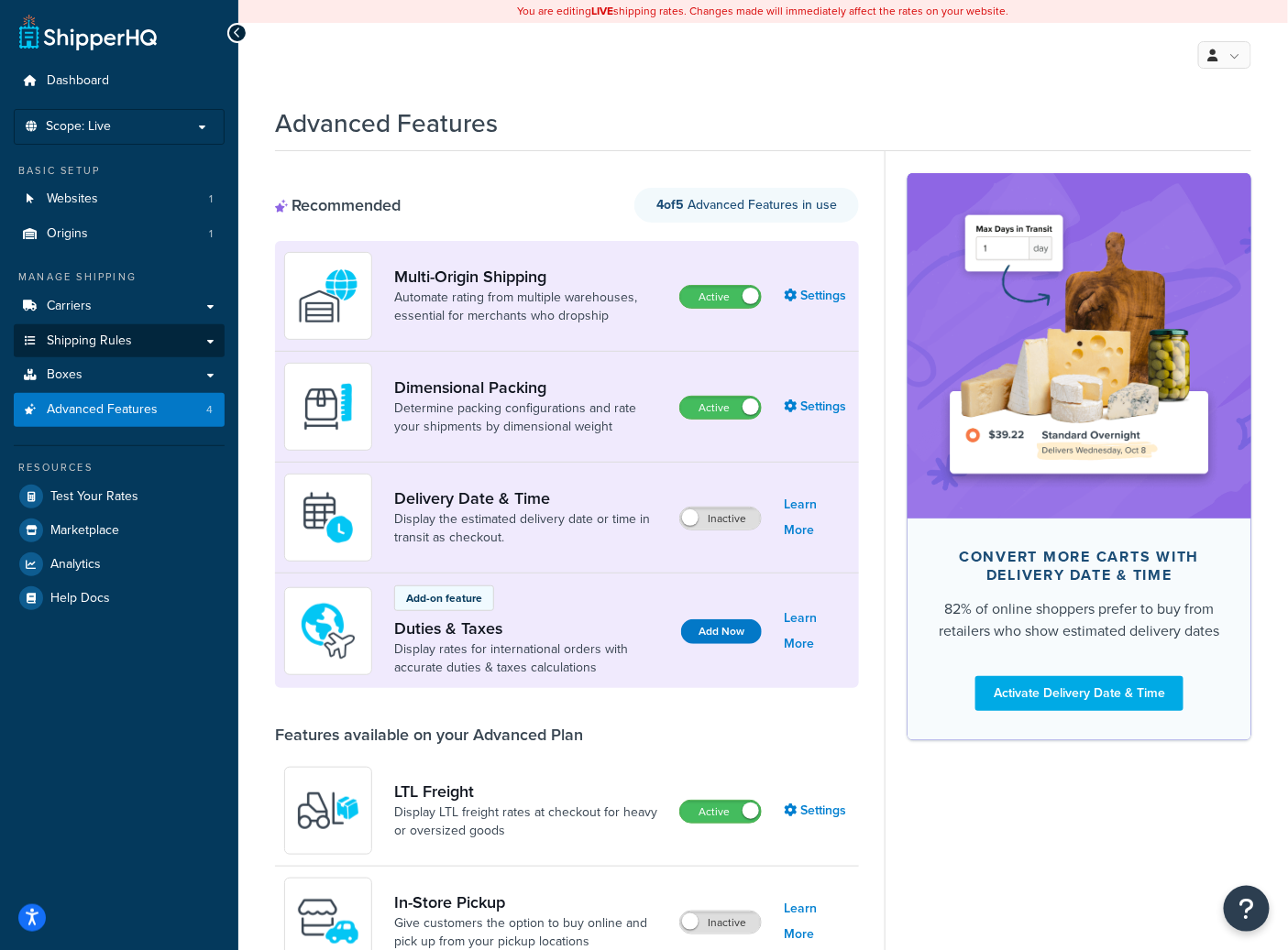 The image size is (1288, 950). I want to click on li: Analytics, so click(119, 565).